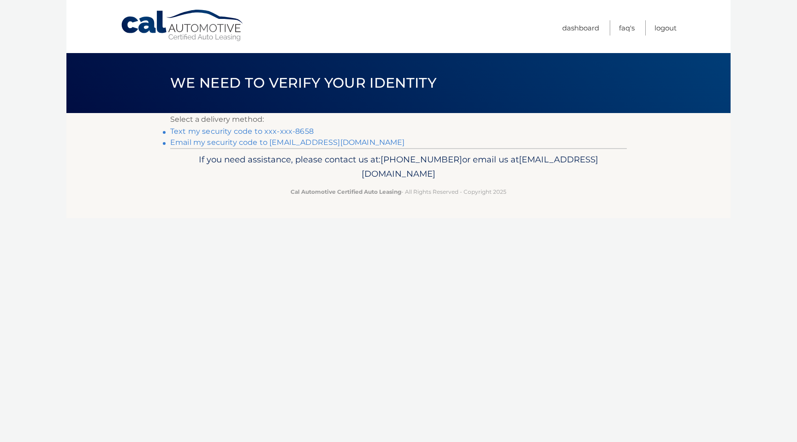 This screenshot has width=797, height=442. Describe the element at coordinates (665, 28) in the screenshot. I see `a: Logout` at that location.